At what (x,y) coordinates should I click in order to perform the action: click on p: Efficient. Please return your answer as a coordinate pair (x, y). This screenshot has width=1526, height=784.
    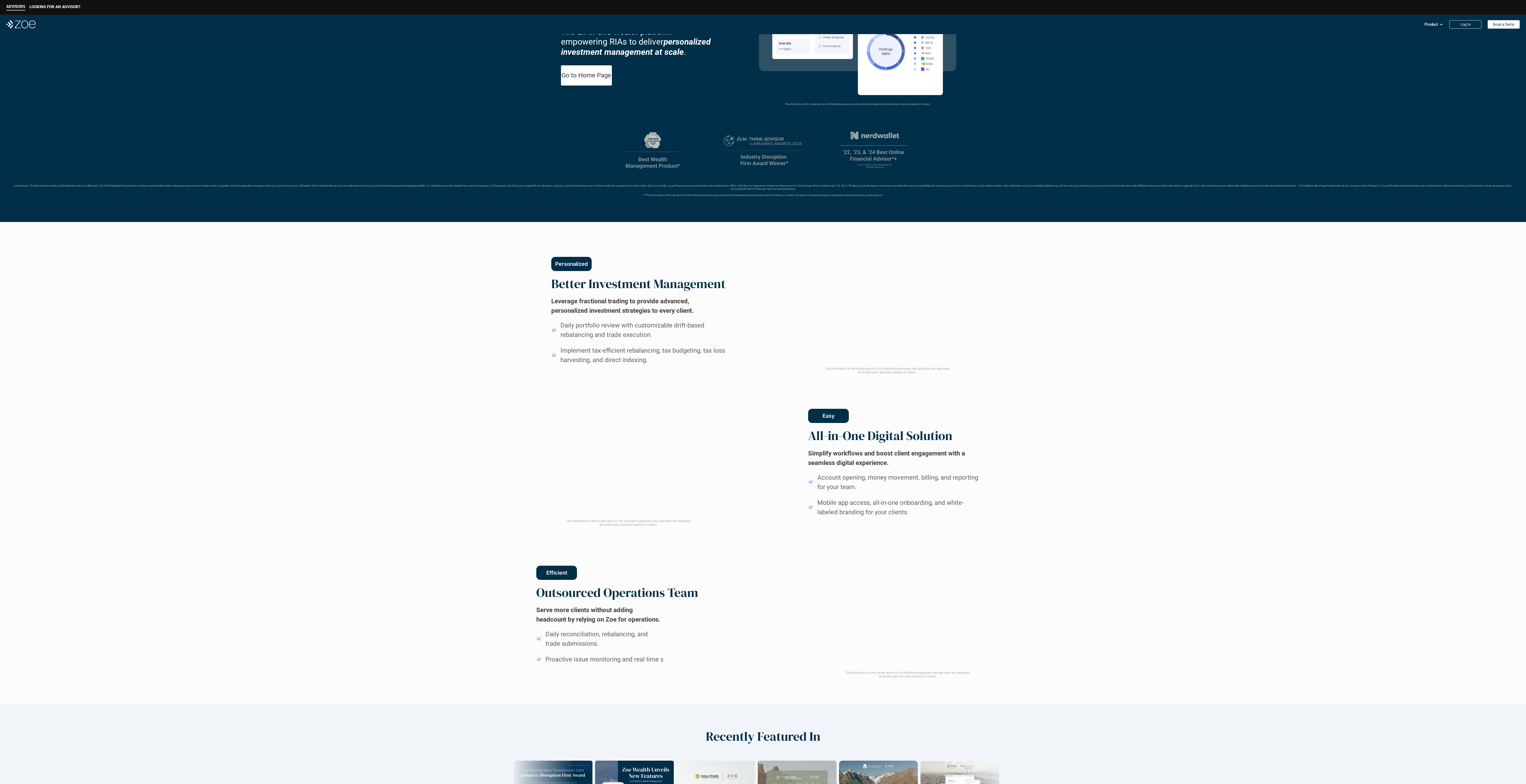
    Looking at the image, I should click on (557, 572).